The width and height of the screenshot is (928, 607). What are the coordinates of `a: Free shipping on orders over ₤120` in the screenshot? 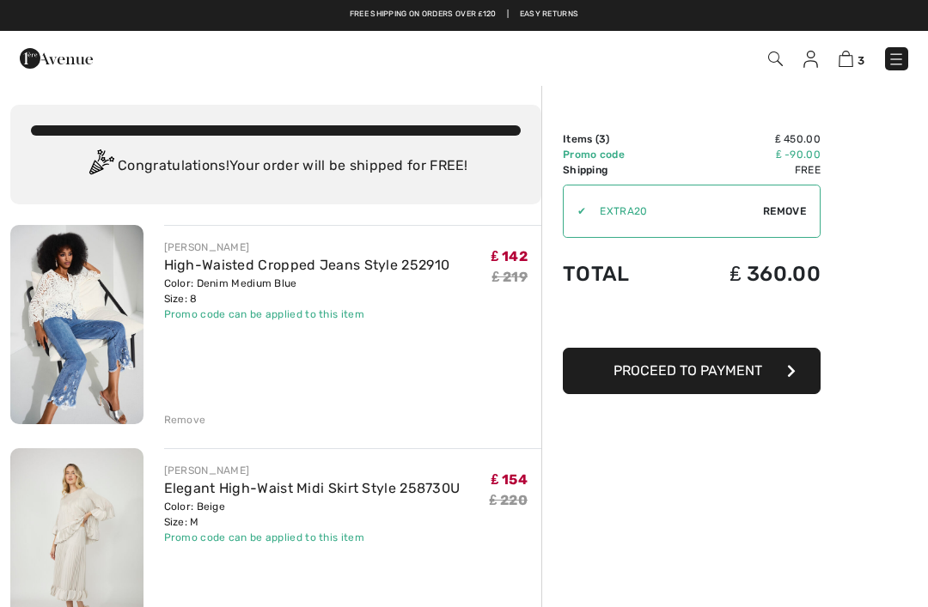 It's located at (423, 15).